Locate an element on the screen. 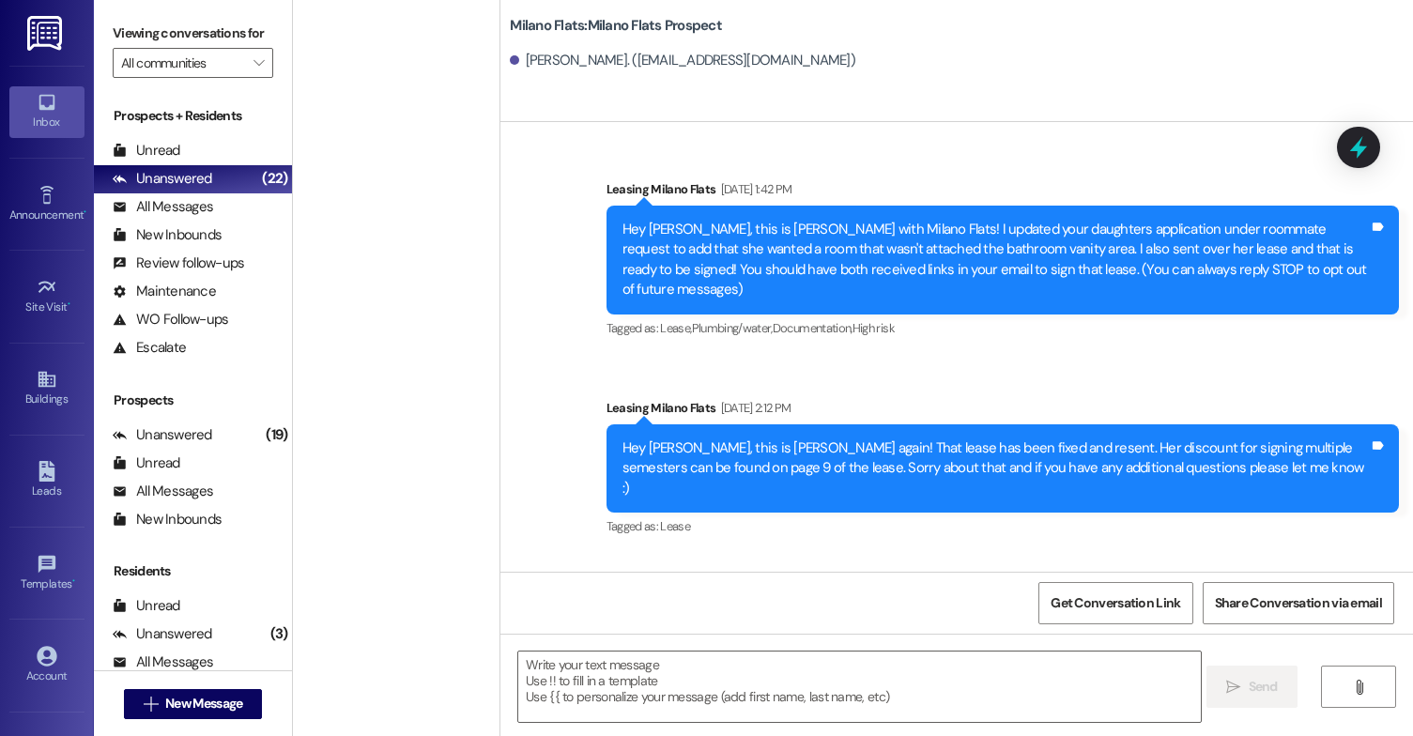 The height and width of the screenshot is (736, 1413). div: Residents is located at coordinates (192, 571).